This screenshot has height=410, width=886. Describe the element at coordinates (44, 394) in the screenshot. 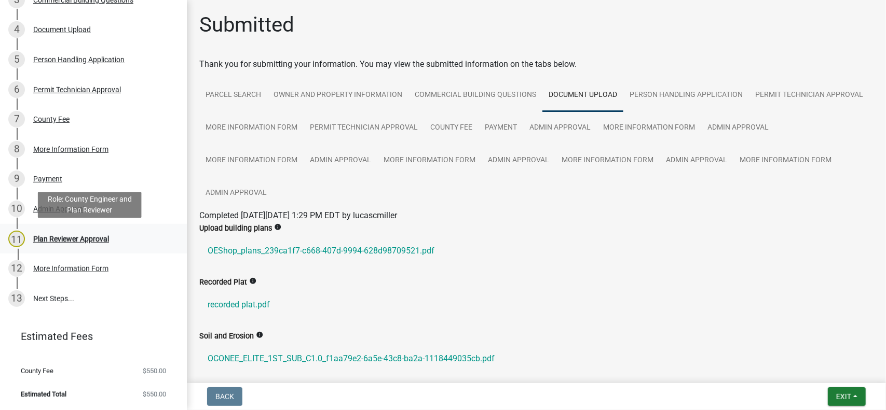

I see `span: Estimated Total` at that location.